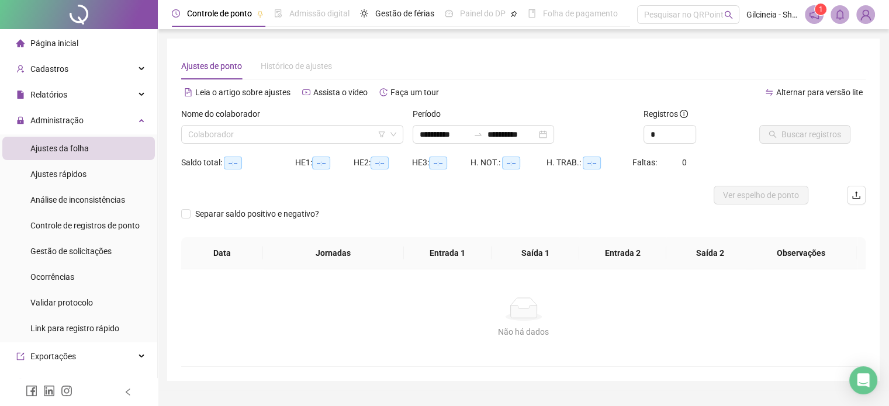  What do you see at coordinates (60, 149) in the screenshot?
I see `span: Ajustes da folha` at bounding box center [60, 149].